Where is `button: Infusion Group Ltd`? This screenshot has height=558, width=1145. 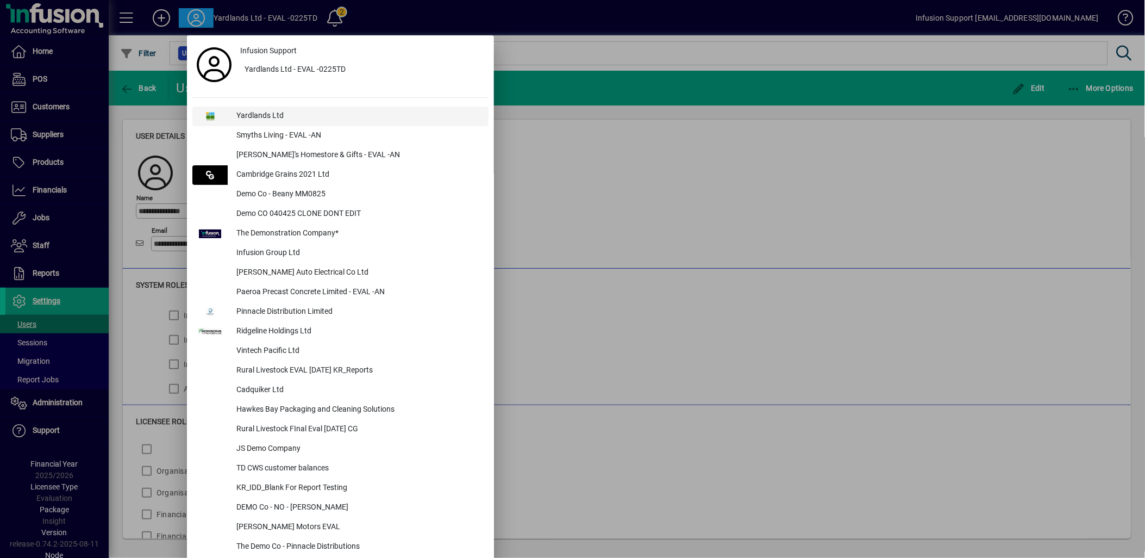
button: Infusion Group Ltd is located at coordinates (340, 253).